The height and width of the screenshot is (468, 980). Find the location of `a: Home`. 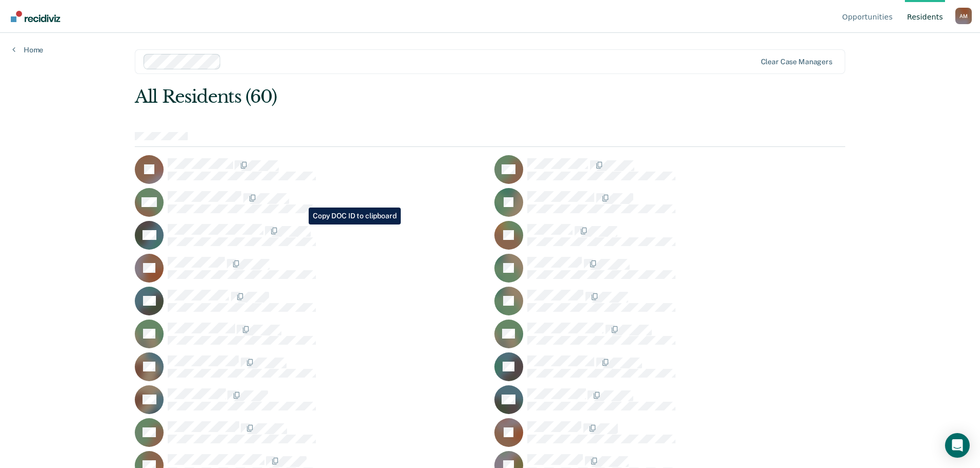

a: Home is located at coordinates (28, 50).